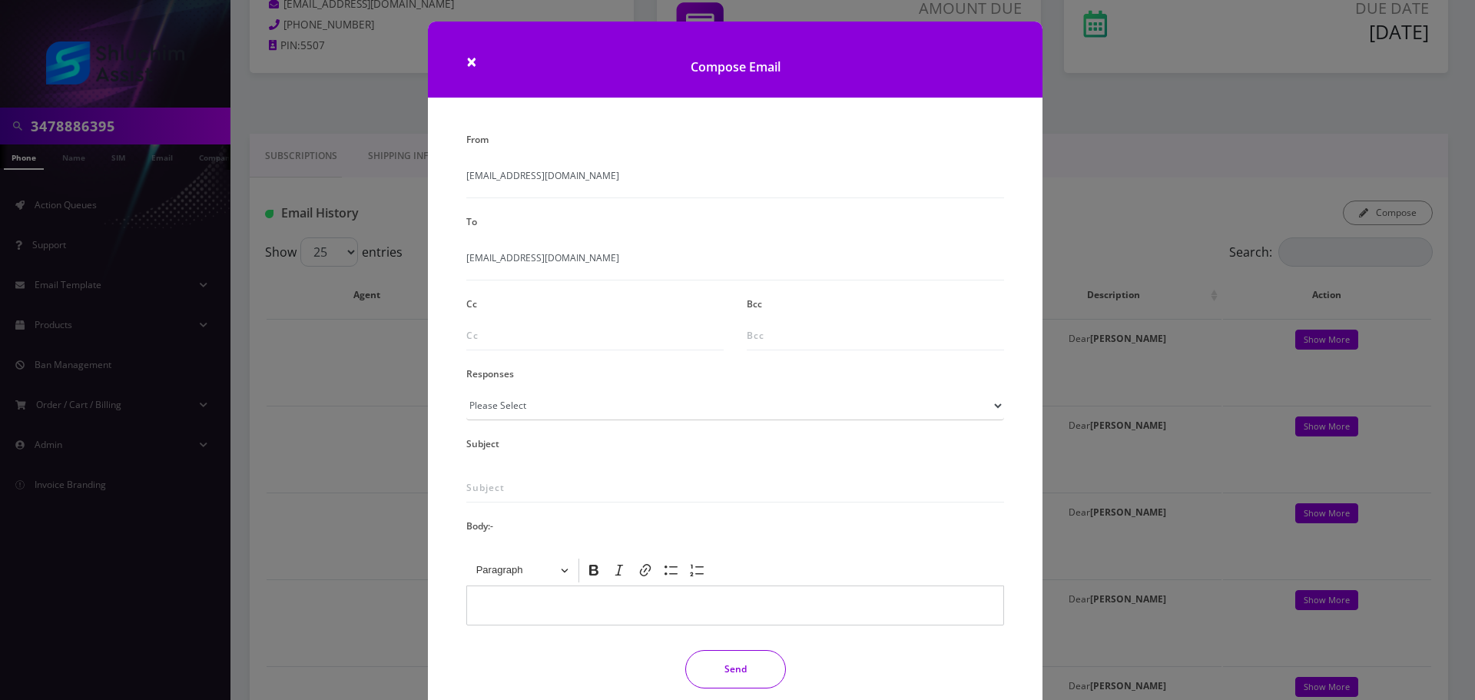  I want to click on label: Body:-, so click(479, 526).